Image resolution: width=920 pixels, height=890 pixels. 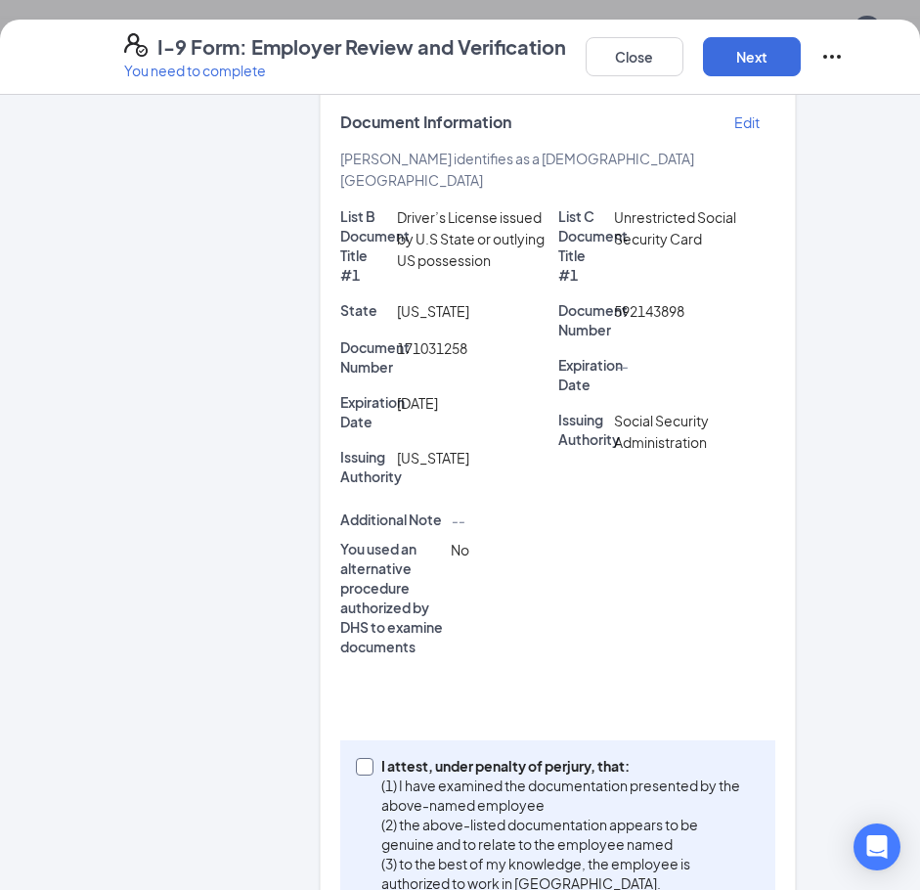 I want to click on p: Additional Note, so click(x=391, y=519).